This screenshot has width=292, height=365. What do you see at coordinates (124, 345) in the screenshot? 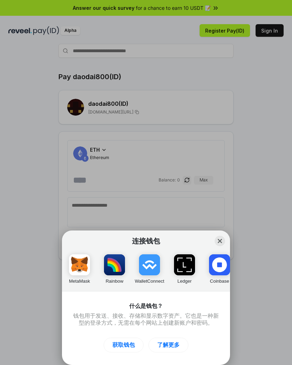
I see `div: 获取钱包` at bounding box center [124, 345].